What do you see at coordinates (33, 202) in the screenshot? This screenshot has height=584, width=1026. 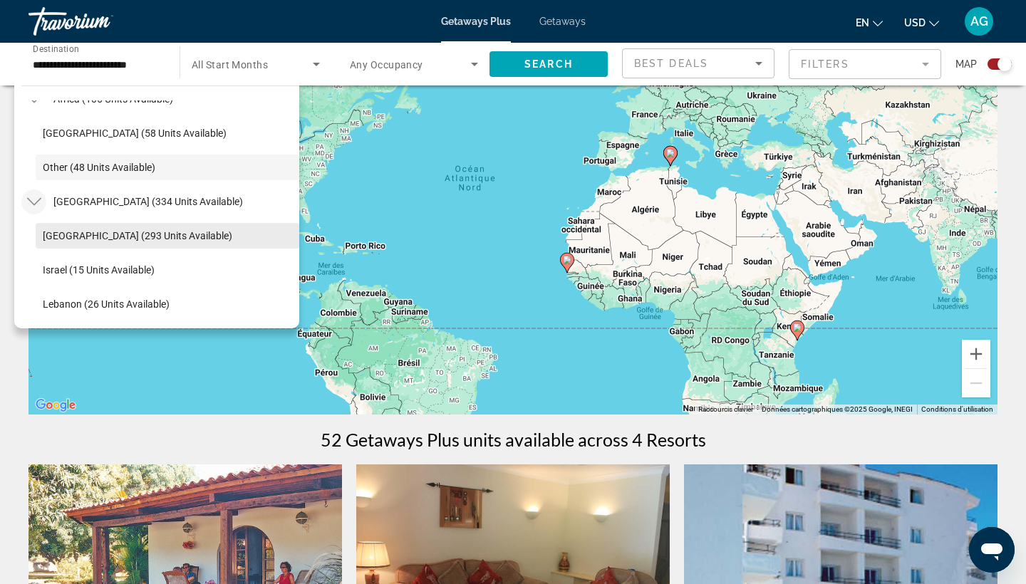 I see `button: Toggle Middle East (334 units available)` at bounding box center [33, 202].